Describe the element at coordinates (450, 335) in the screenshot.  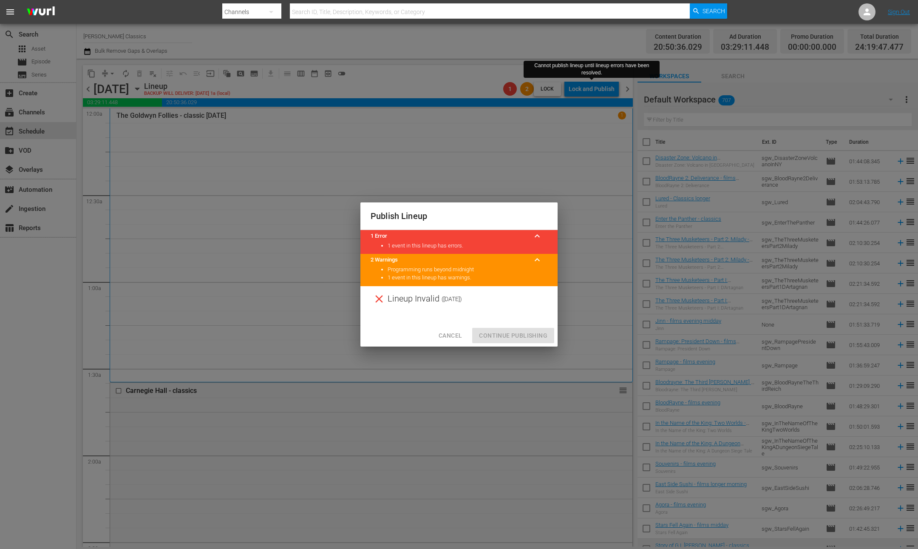
I see `span: Cancel` at that location.